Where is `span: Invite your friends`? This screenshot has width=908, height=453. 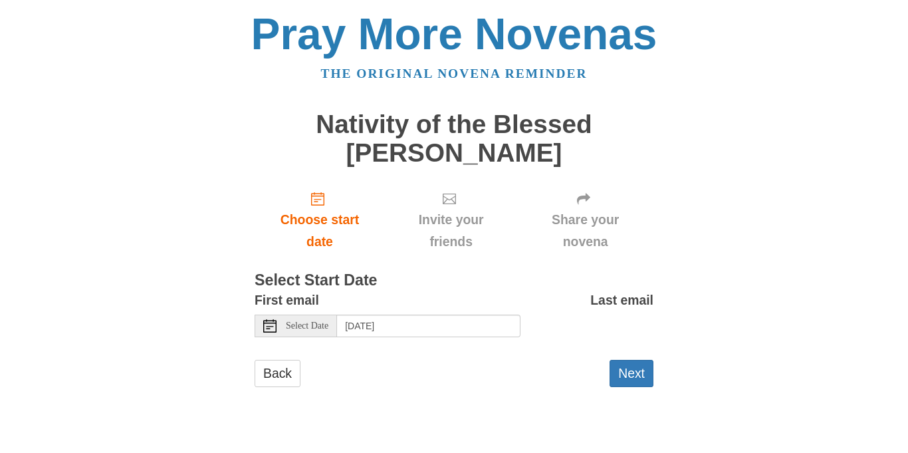
span: Invite your friends is located at coordinates (451, 231).